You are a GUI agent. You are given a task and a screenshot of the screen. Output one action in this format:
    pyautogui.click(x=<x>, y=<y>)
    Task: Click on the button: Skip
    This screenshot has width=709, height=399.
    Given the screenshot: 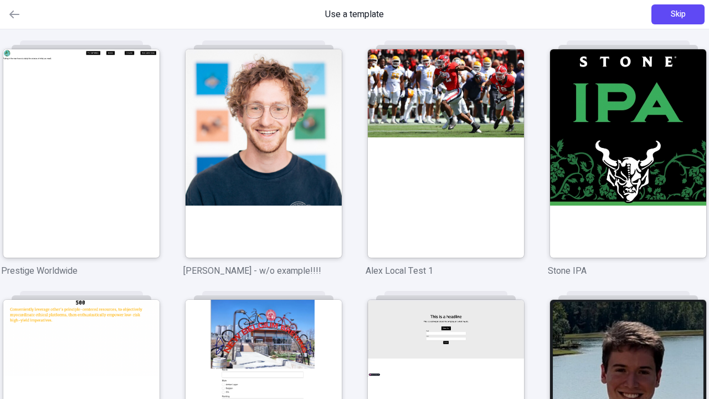 What is the action you would take?
    pyautogui.click(x=678, y=14)
    